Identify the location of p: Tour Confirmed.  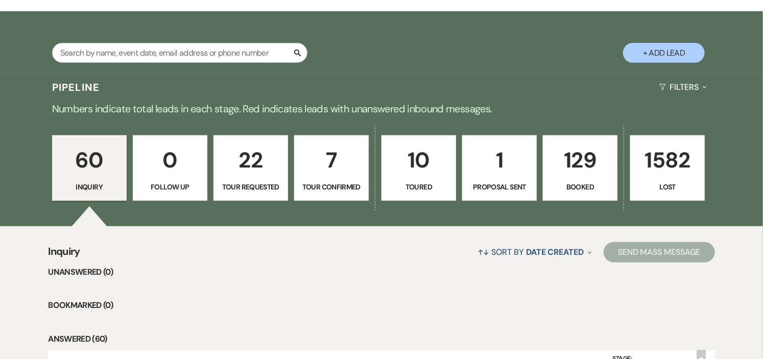
(331, 187).